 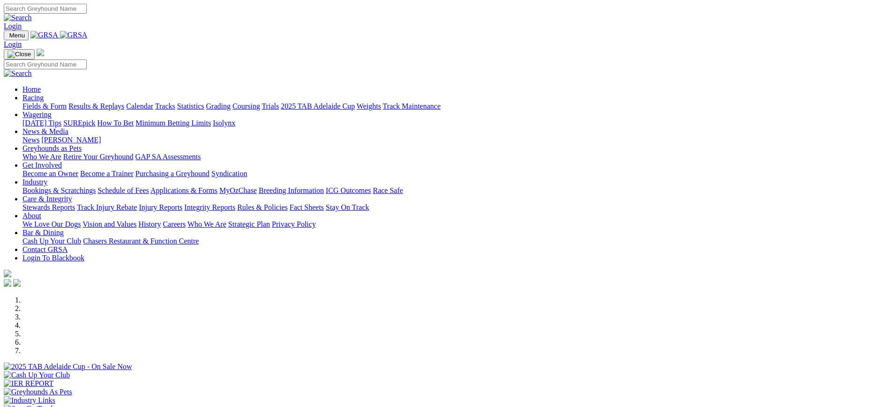 I want to click on img: IER REPORT, so click(x=29, y=384).